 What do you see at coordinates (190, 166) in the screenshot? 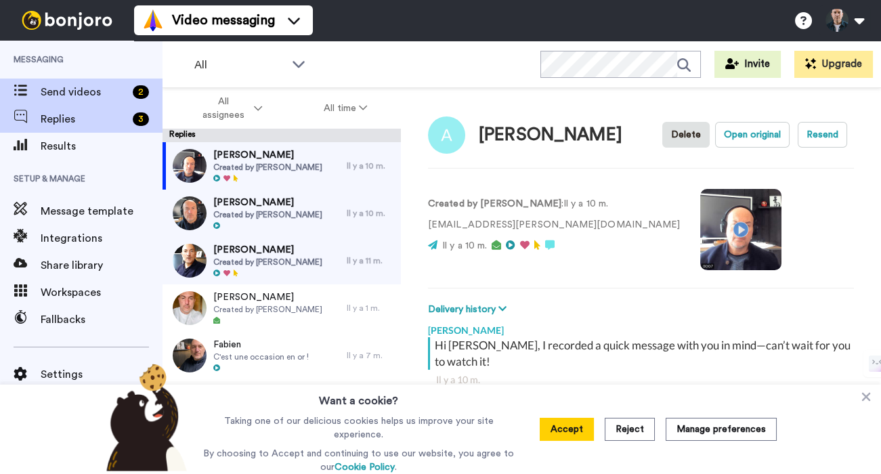
I see `img: 11318c2e-ccff-4e93-93a5-e73764ab6576-thumb.jpg` at bounding box center [190, 166].